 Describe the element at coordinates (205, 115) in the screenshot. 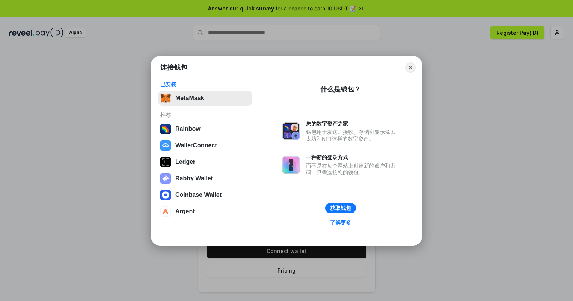

I see `div: 推荐` at that location.